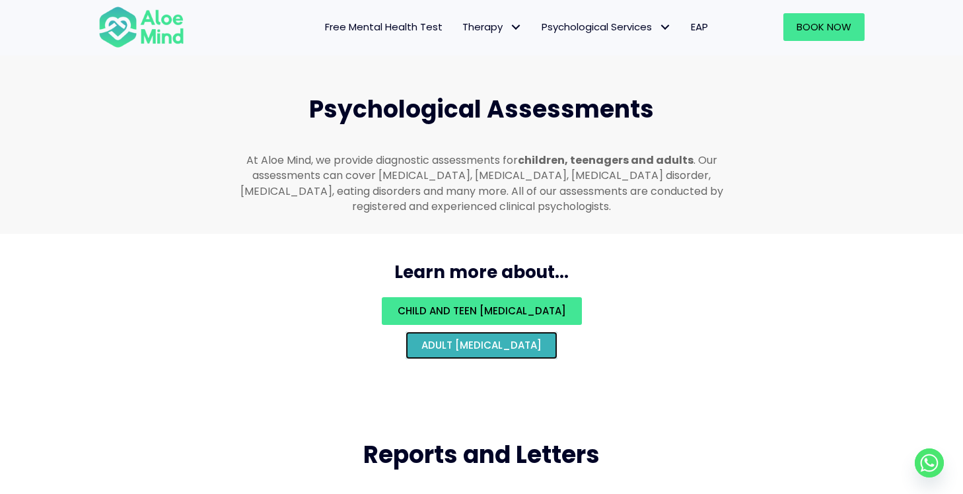 The height and width of the screenshot is (494, 963). Describe the element at coordinates (665, 27) in the screenshot. I see `span: Psychological Services: submenu` at that location.